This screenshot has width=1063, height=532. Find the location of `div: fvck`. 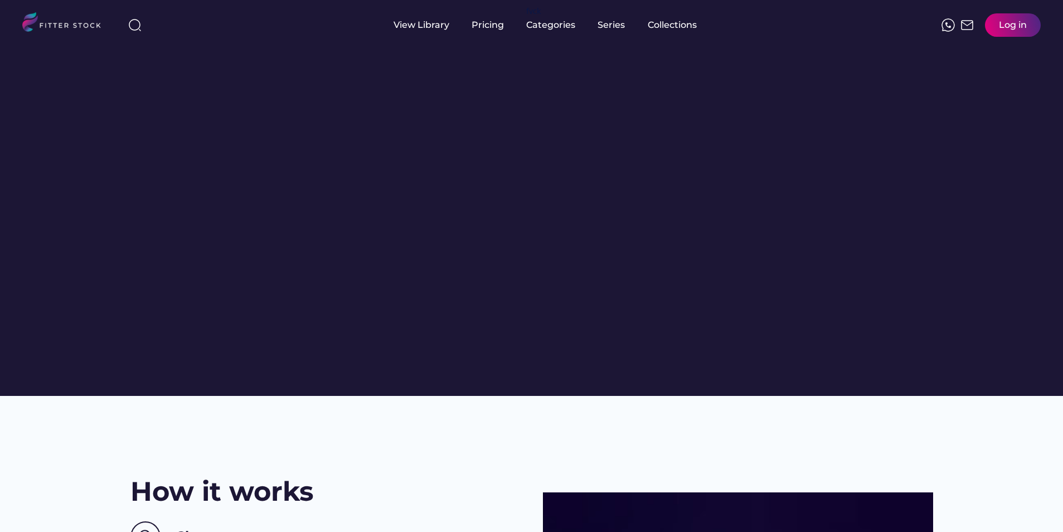

div: fvck is located at coordinates (533, 11).